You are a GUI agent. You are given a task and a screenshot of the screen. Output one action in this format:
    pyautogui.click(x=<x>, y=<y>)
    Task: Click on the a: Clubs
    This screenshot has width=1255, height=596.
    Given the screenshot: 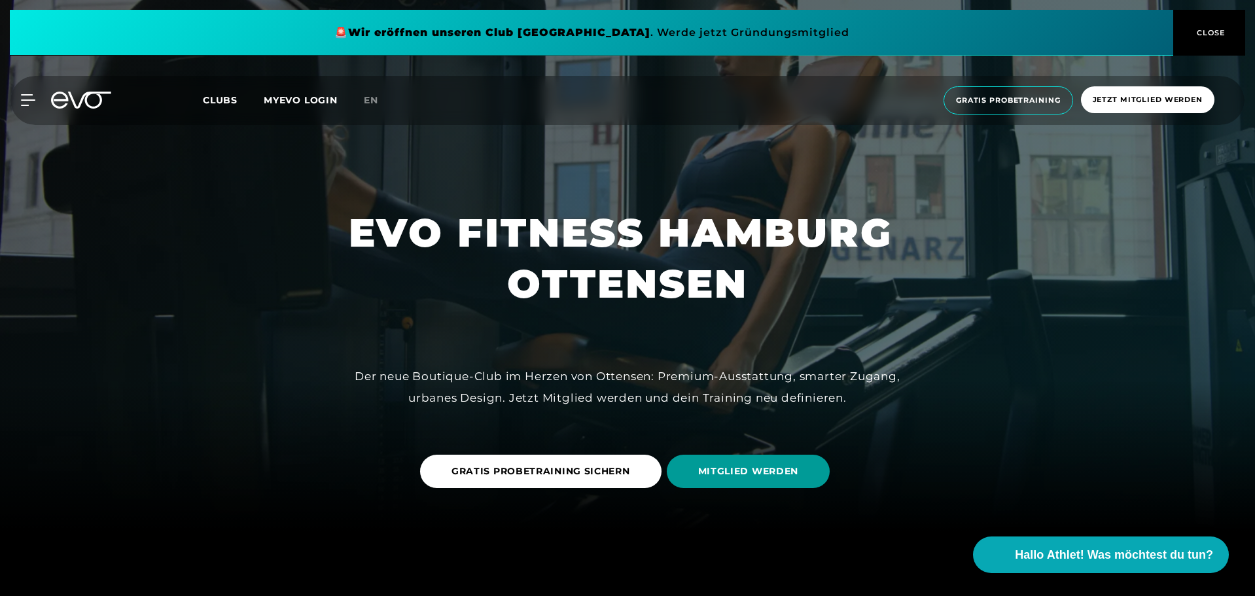 What is the action you would take?
    pyautogui.click(x=233, y=99)
    